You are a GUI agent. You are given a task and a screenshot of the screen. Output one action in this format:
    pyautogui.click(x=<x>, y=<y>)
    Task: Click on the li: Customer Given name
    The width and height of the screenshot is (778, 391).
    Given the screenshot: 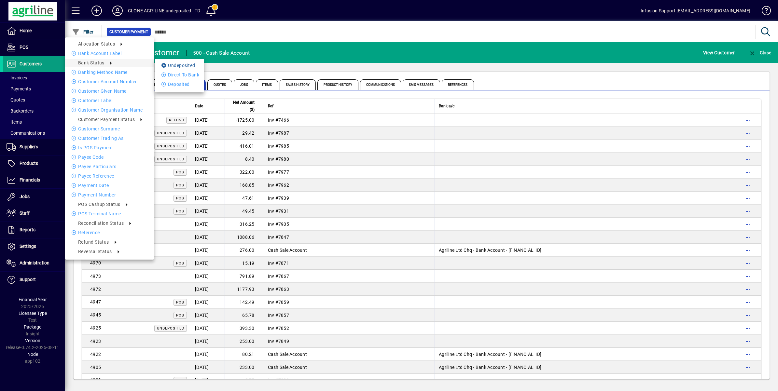 What is the action you would take?
    pyautogui.click(x=109, y=91)
    